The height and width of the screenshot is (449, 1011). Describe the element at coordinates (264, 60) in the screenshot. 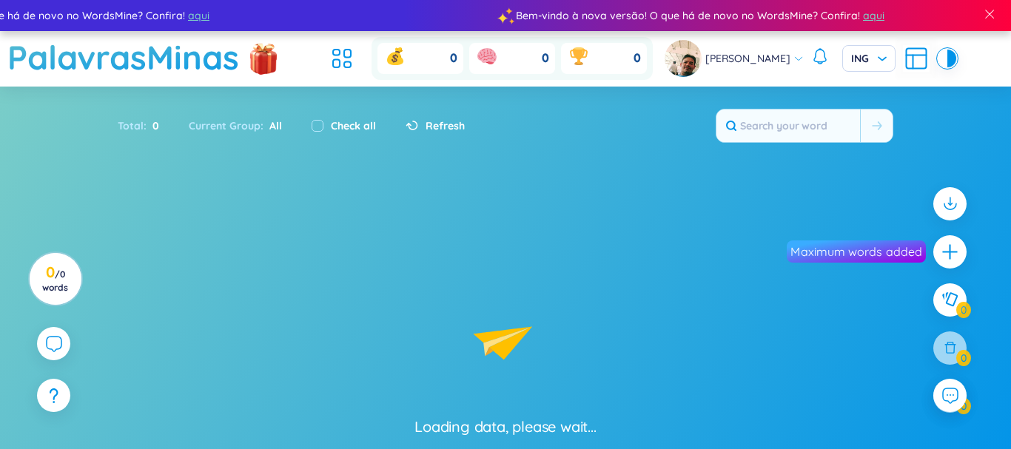

I see `img: flashSalesIcon.a7f4f837.png` at that location.